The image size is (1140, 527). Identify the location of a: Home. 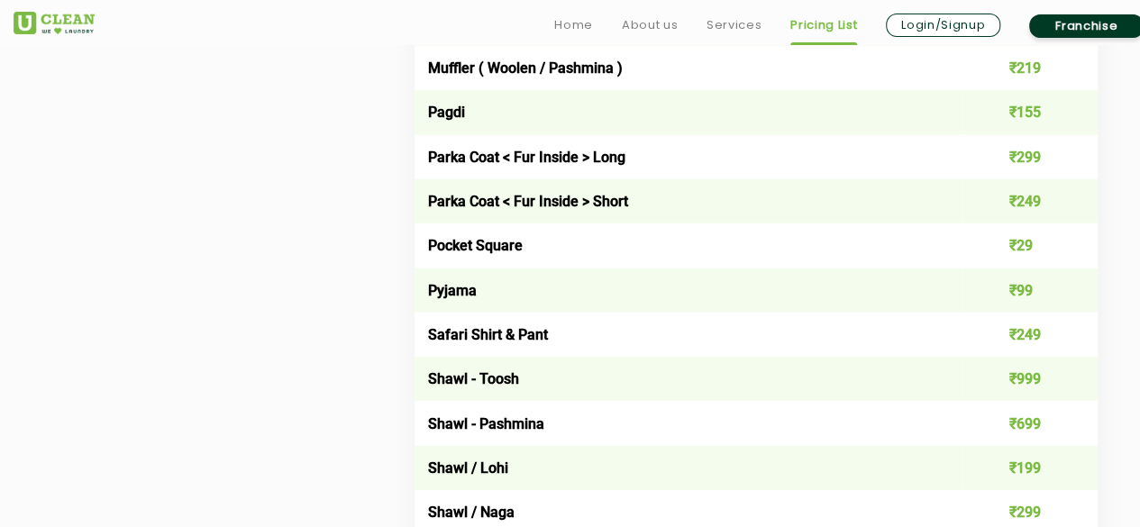
(573, 25).